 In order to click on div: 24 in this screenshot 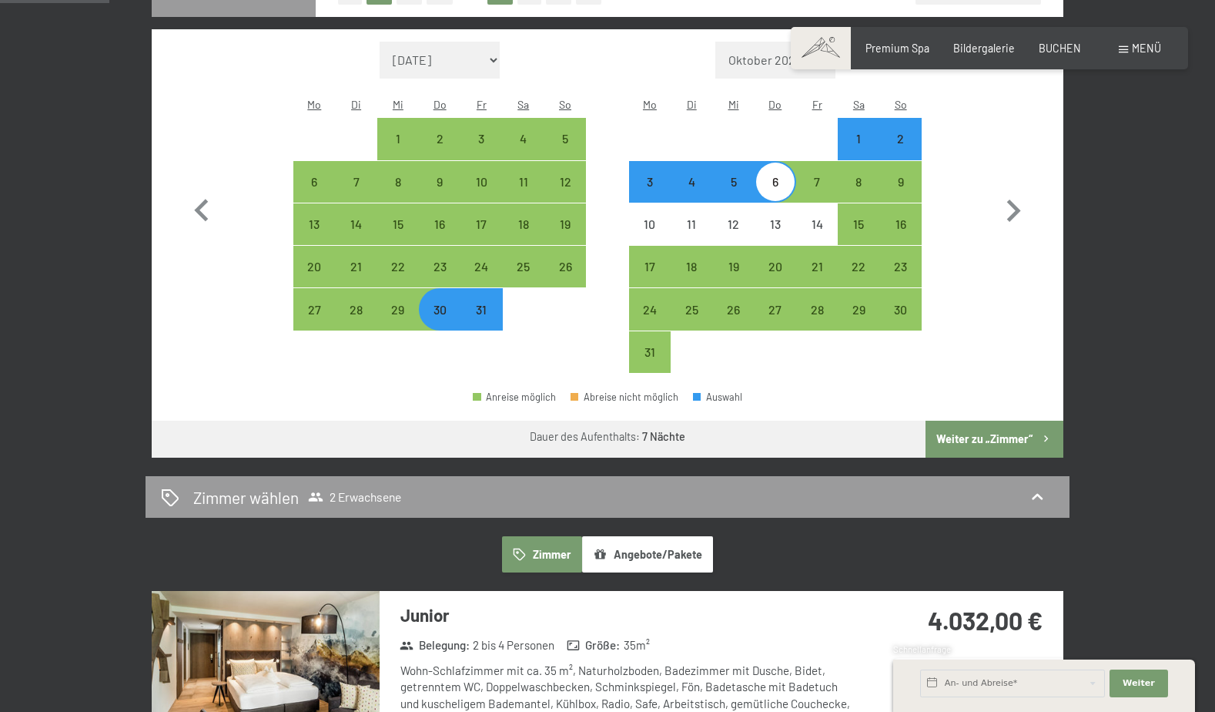, I will do `click(481, 280)`.